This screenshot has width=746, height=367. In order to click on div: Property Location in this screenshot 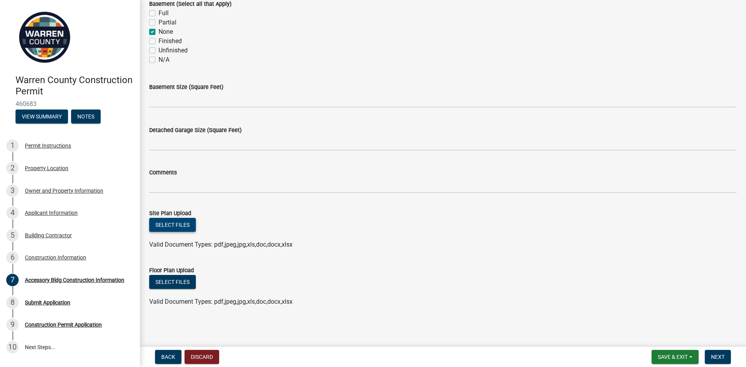, I will do `click(47, 168)`.